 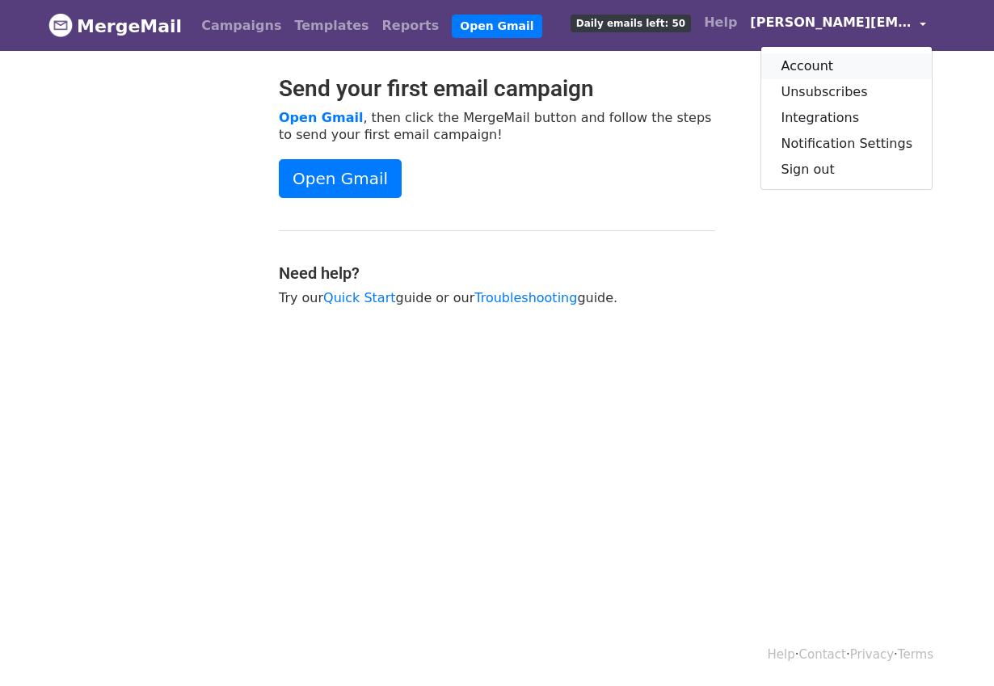 What do you see at coordinates (846, 170) in the screenshot?
I see `a: Sign out` at bounding box center [846, 170].